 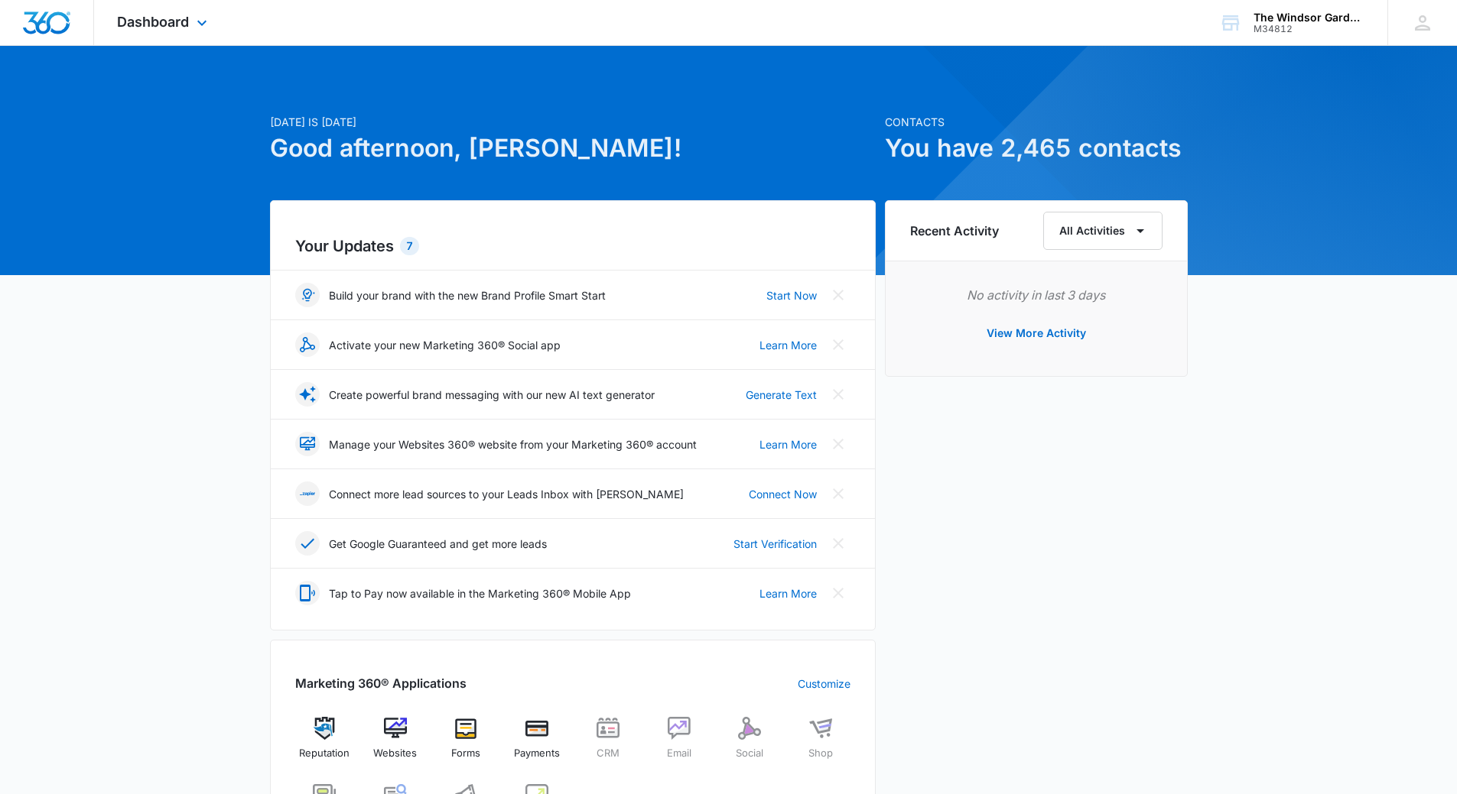 I want to click on p: No activity in last 3 days, so click(x=1036, y=295).